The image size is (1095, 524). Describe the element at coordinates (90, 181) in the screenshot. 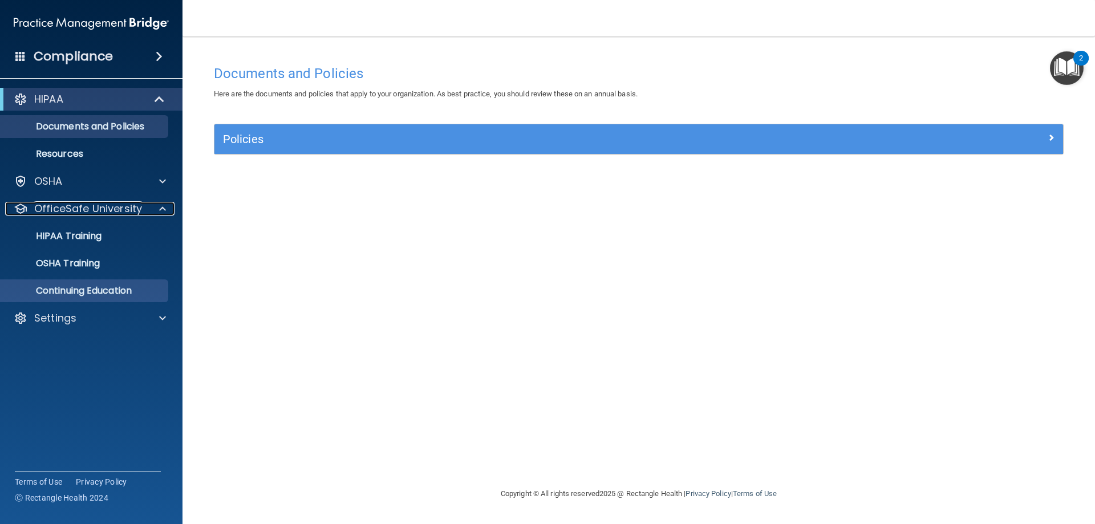

I see `a: OSHA` at that location.